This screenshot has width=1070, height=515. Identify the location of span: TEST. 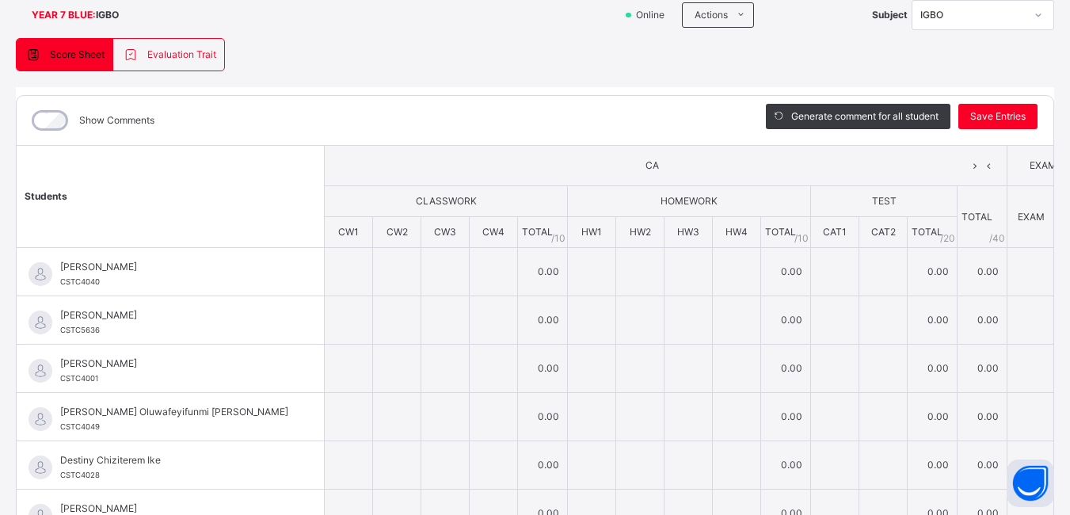
(884, 200).